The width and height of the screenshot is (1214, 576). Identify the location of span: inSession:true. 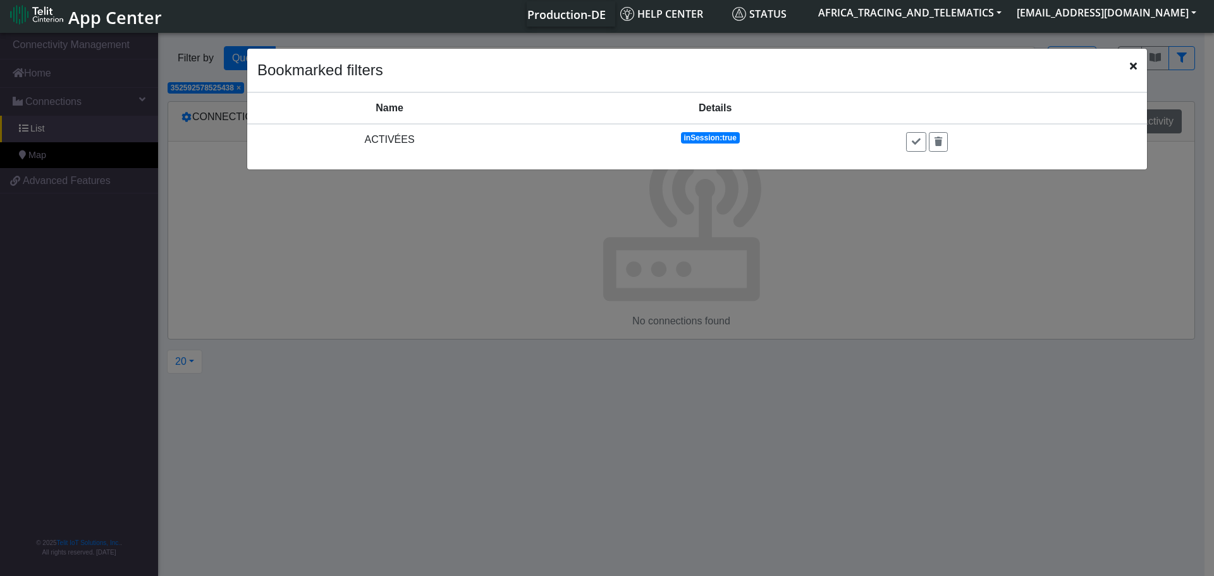
(709, 138).